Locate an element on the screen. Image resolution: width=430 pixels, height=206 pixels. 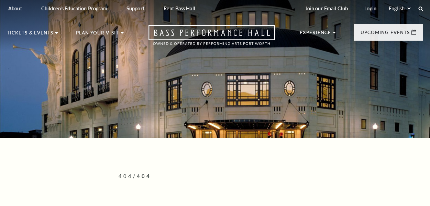
p: About is located at coordinates (15, 8).